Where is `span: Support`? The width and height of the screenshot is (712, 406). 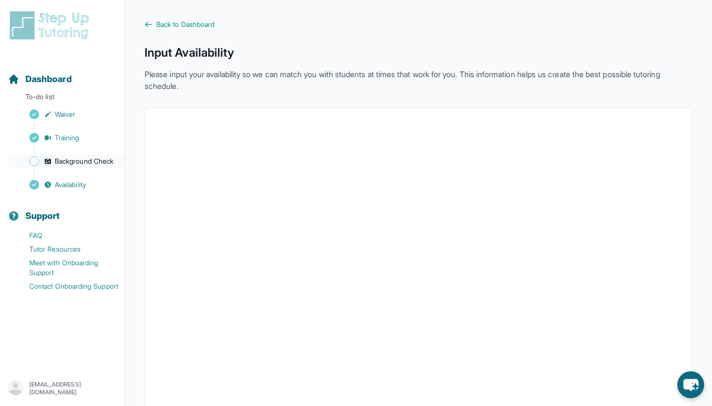
span: Support is located at coordinates (42, 216).